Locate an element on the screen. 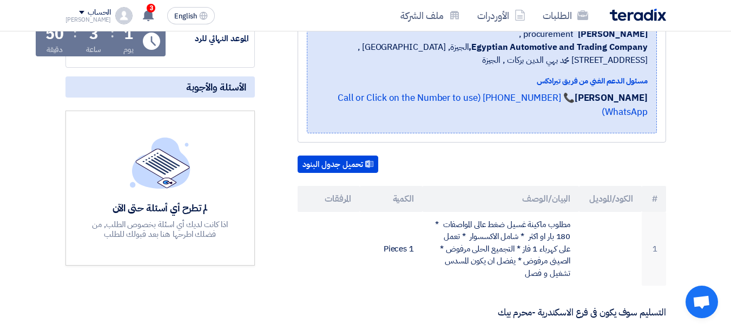 The width and height of the screenshot is (731, 329). div: Open chat is located at coordinates (702, 302).